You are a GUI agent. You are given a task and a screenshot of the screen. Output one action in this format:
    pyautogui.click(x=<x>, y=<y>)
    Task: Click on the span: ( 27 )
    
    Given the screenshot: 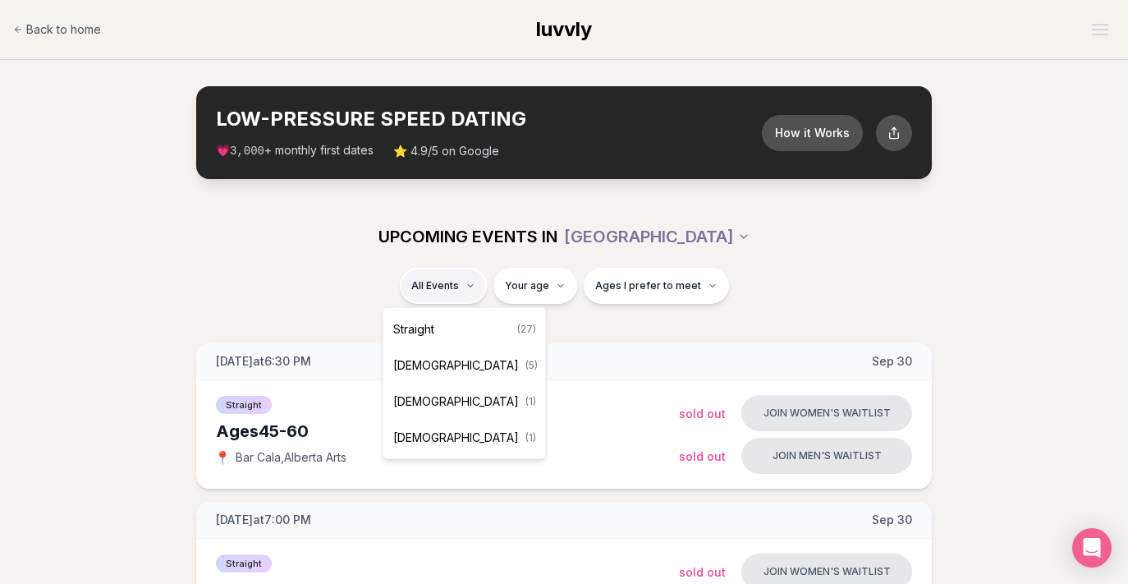 What is the action you would take?
    pyautogui.click(x=526, y=329)
    